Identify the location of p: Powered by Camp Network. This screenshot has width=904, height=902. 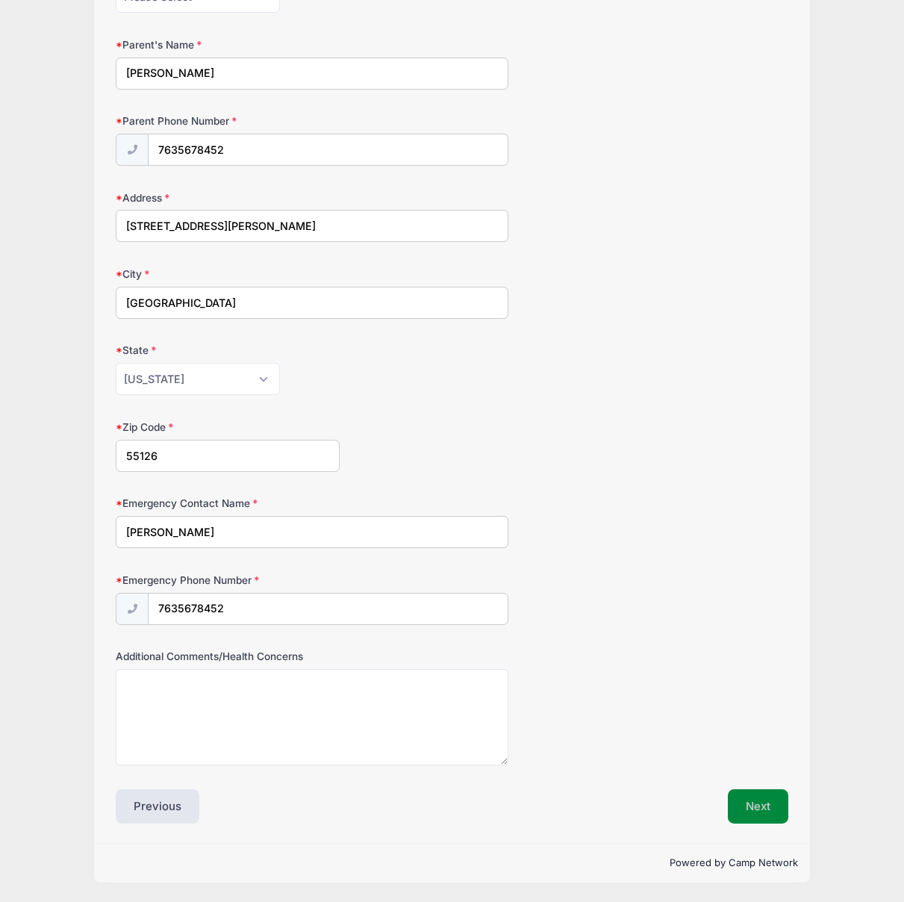
(452, 863).